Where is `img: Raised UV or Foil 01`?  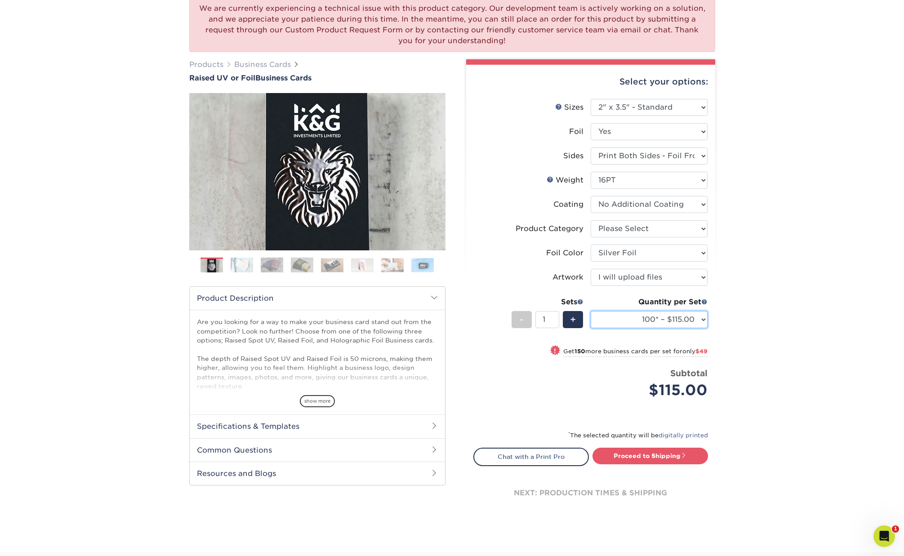
img: Raised UV or Foil 01 is located at coordinates (317, 172).